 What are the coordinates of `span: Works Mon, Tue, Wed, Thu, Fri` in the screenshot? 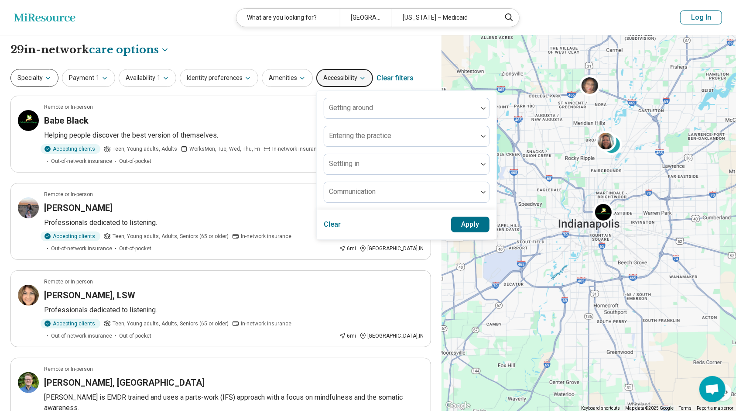 It's located at (225, 149).